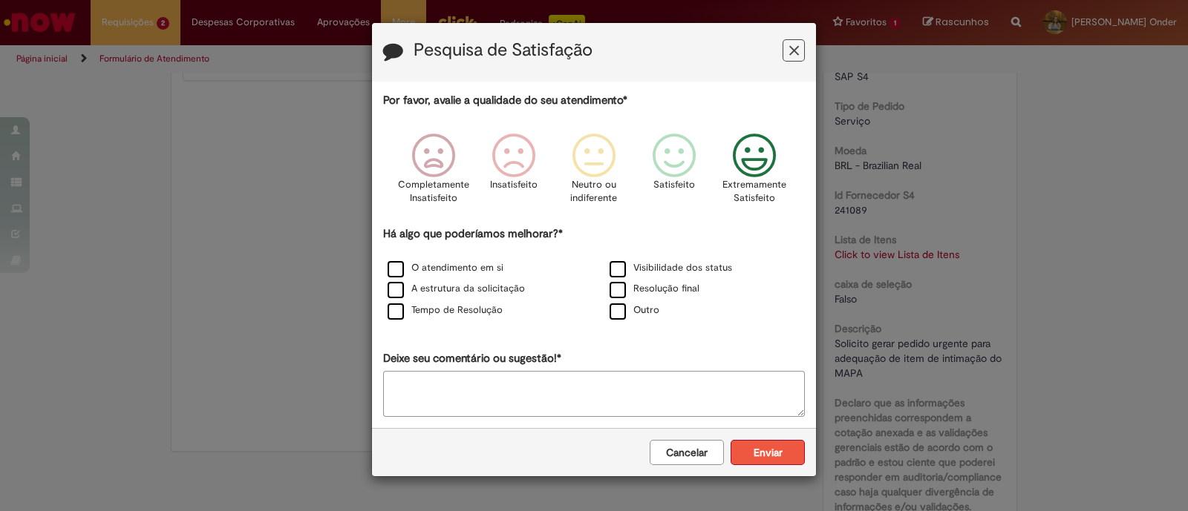  I want to click on label: Deixe seu comentário ou sugestão!*, so click(472, 359).